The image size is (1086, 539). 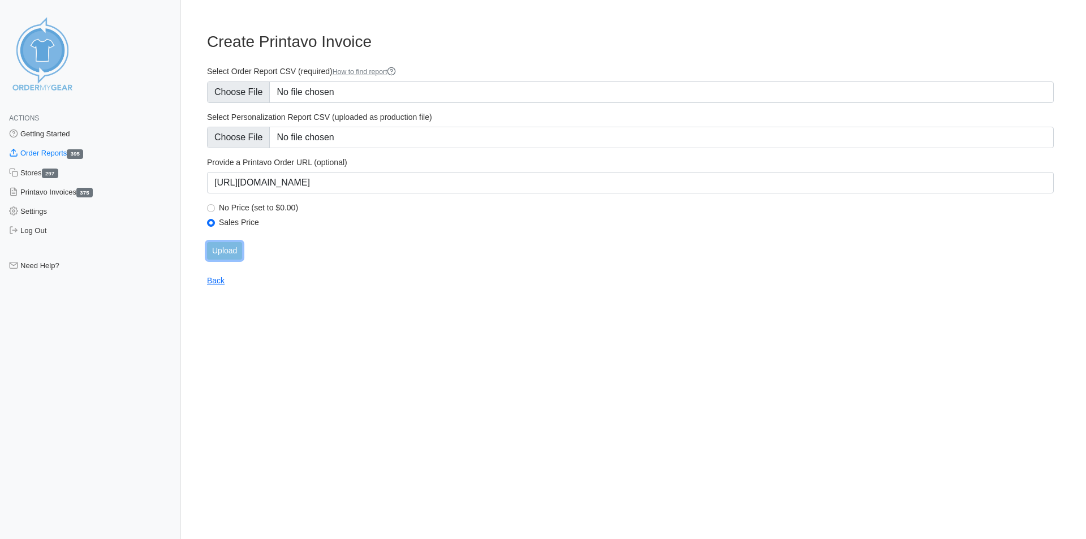 What do you see at coordinates (225, 251) in the screenshot?
I see `input: Upload` at bounding box center [225, 251].